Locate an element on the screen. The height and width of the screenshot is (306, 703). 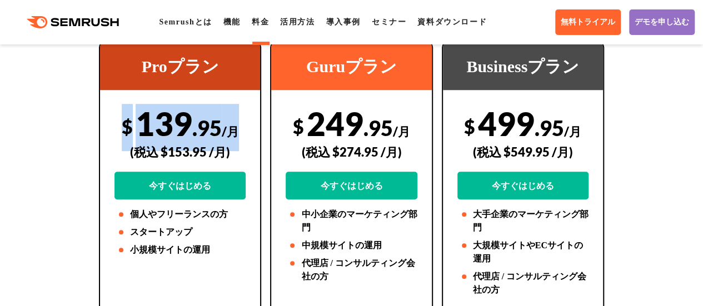
span: 無料トライアル is located at coordinates (588, 22).